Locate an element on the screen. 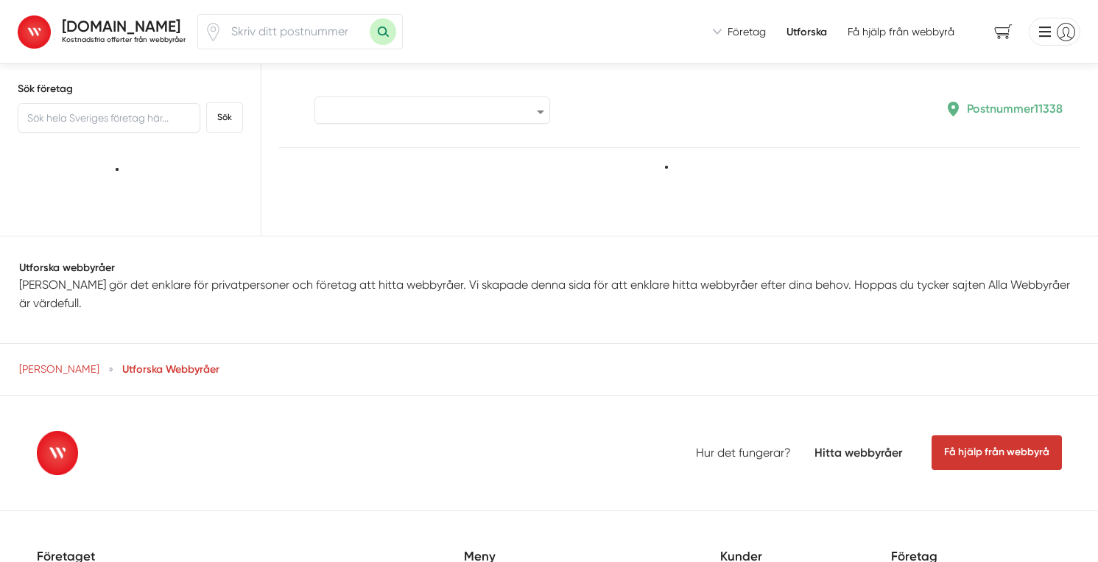 This screenshot has width=1098, height=562. span: Utforska Webbyråer is located at coordinates (171, 369).